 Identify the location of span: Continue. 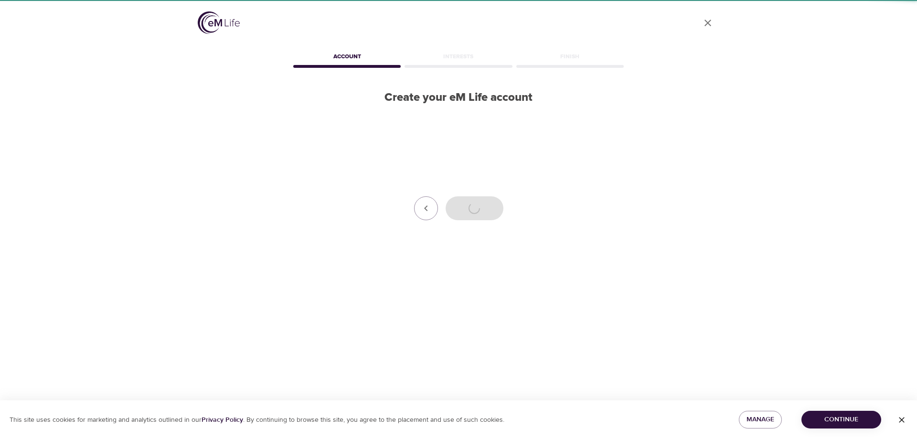
(841, 419).